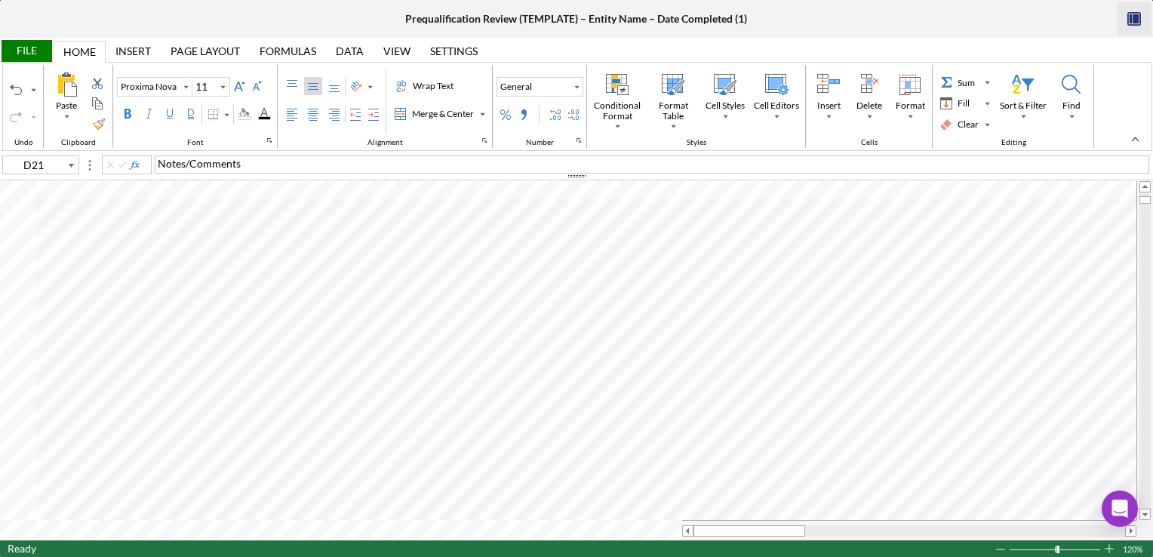  What do you see at coordinates (205, 51) in the screenshot?
I see `div: Page Layout` at bounding box center [205, 51].